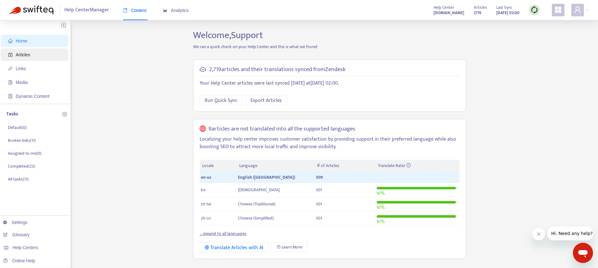 This screenshot has height=268, width=598. I want to click on span: Hi. Need any help?, so click(24, 7).